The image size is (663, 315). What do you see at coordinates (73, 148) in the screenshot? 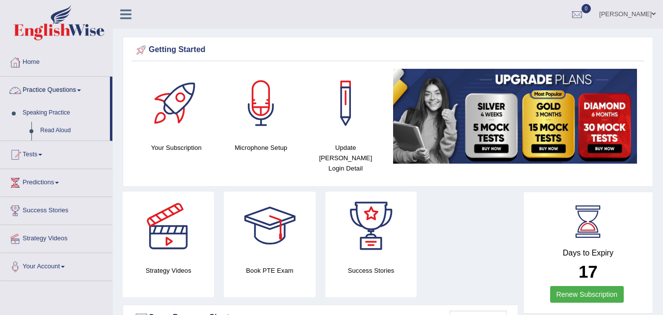
I see `a: Repeat Sentence` at bounding box center [73, 148].